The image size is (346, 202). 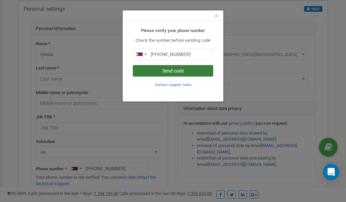 What do you see at coordinates (173, 41) in the screenshot?
I see `p: Check the number before sending code` at bounding box center [173, 41].